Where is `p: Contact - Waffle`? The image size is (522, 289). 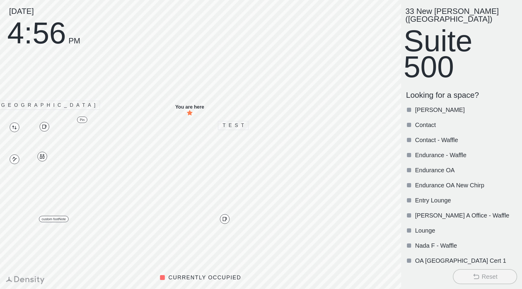
p: Contact - Waffle is located at coordinates (465, 140).